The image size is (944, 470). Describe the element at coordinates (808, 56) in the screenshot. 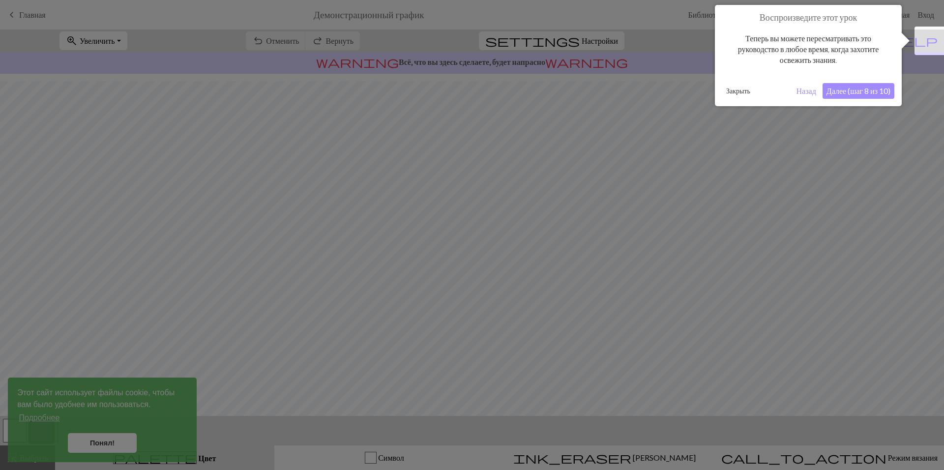

I see `div: Воспроизведите этот урок` at that location.